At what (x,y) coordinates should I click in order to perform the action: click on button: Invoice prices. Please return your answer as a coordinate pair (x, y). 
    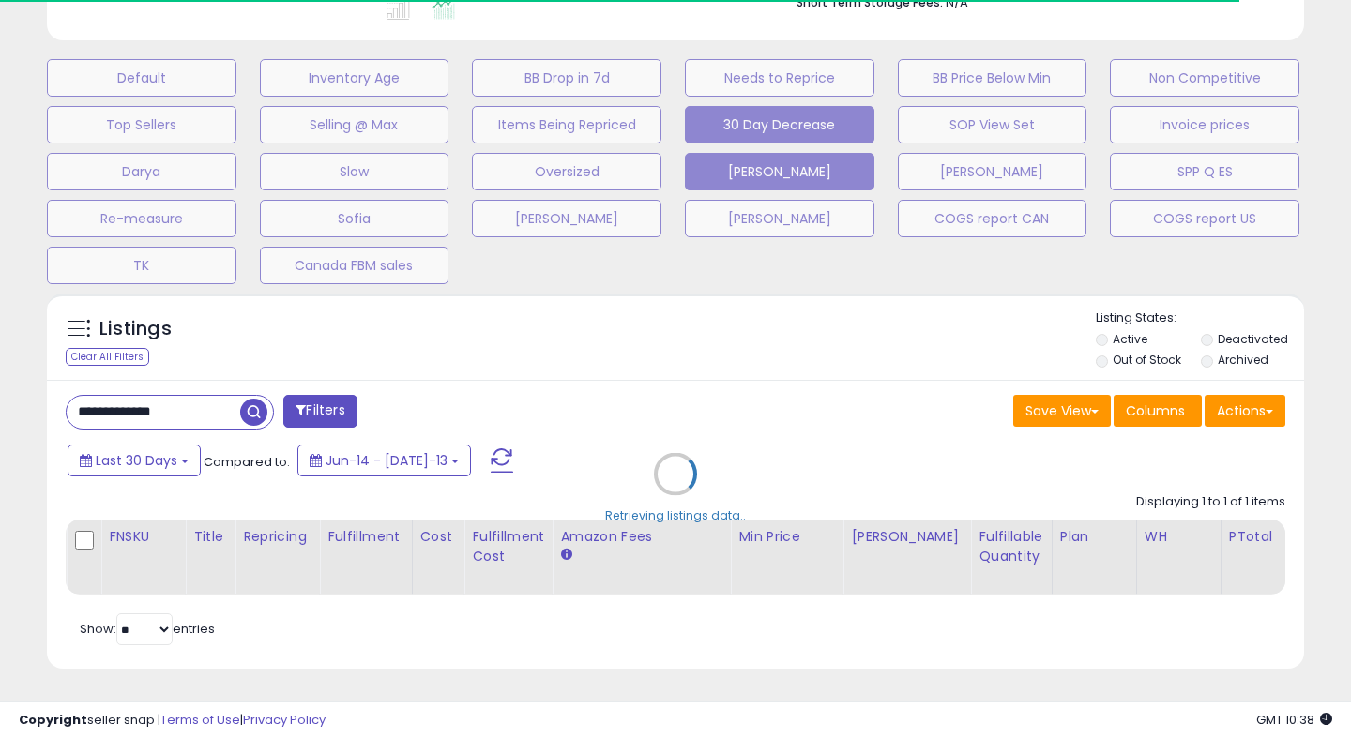
    Looking at the image, I should click on (1204, 125).